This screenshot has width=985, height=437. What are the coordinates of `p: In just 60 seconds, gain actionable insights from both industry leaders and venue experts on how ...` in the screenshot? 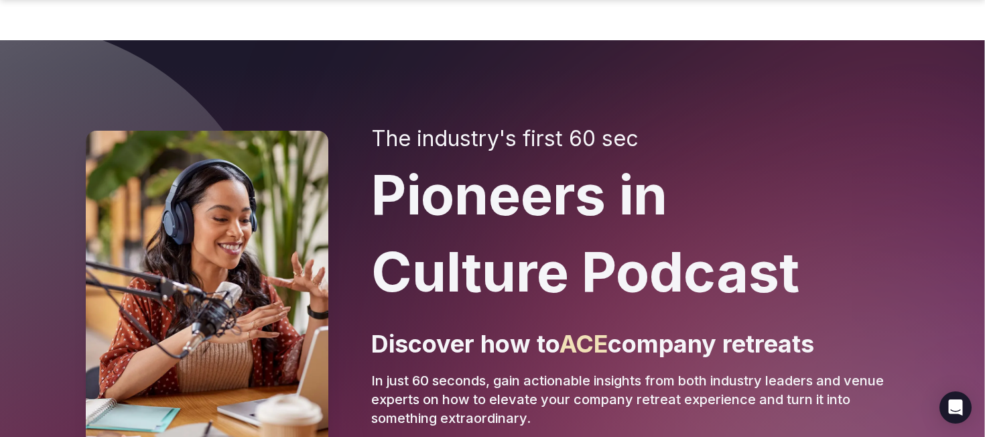 It's located at (635, 400).